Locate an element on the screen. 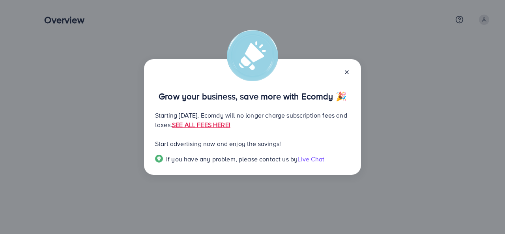  img: Popup guide is located at coordinates (159, 159).